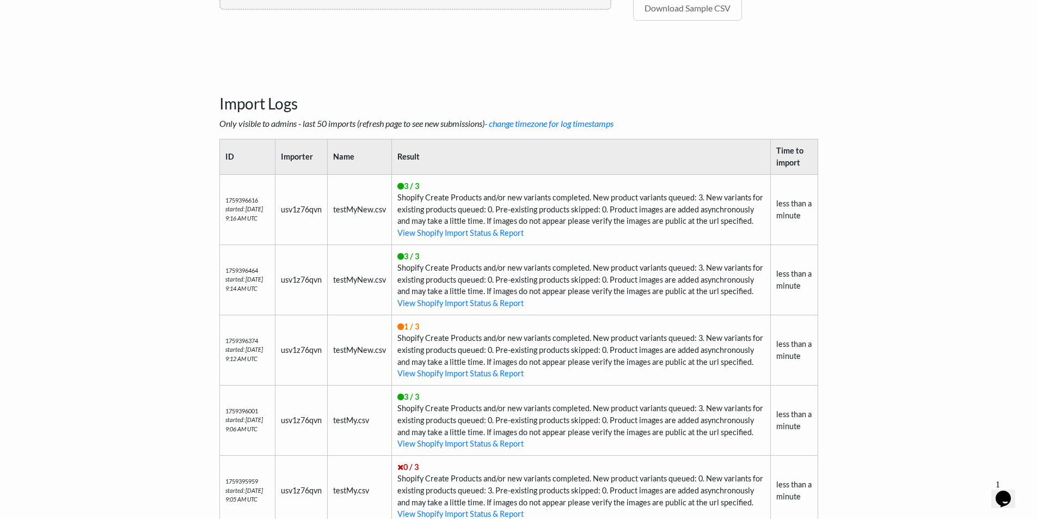  I want to click on span: 1, so click(7, 9).